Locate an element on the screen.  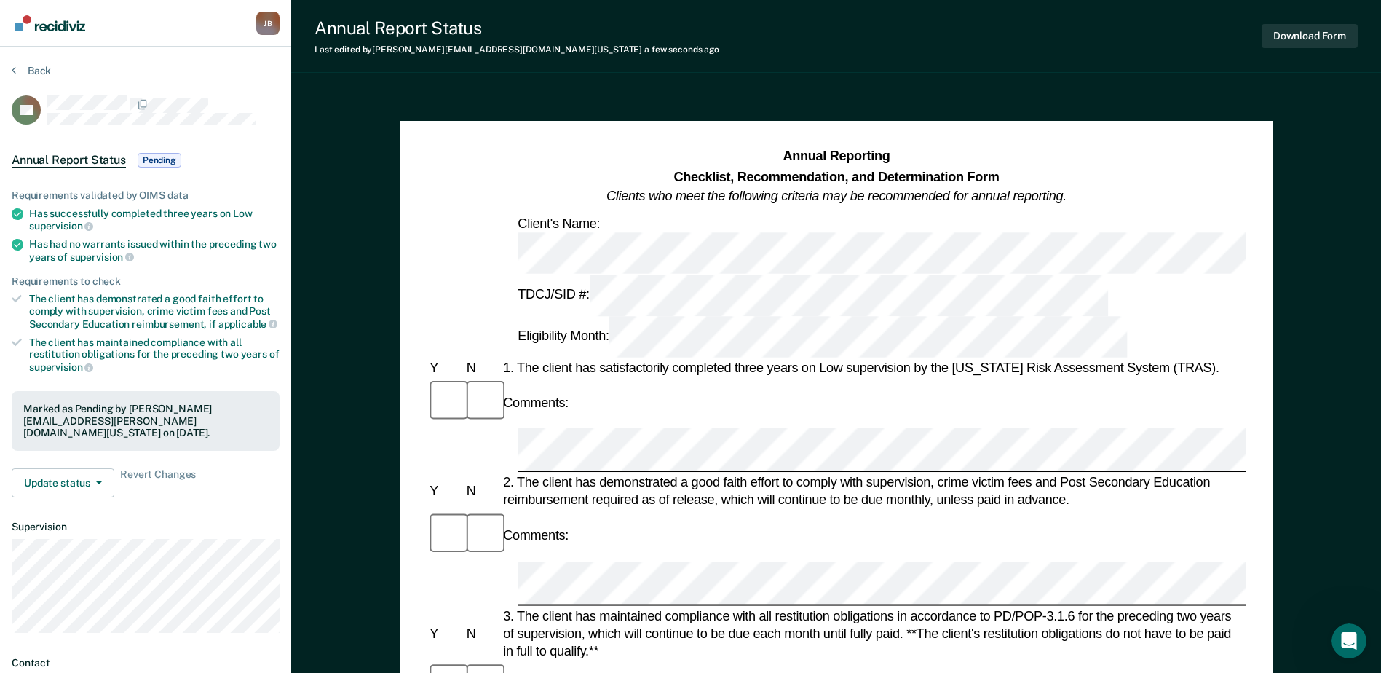
div: Eligibility Month: is located at coordinates (822, 336).